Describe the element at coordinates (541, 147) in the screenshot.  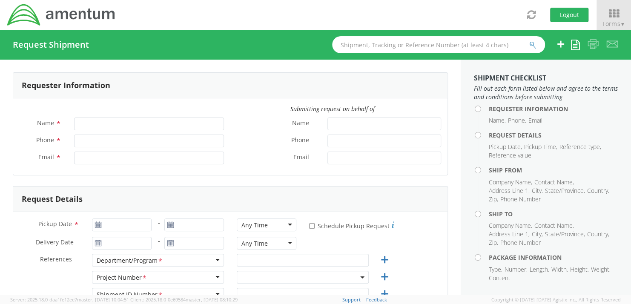
I see `li: Pickup Time` at that location.